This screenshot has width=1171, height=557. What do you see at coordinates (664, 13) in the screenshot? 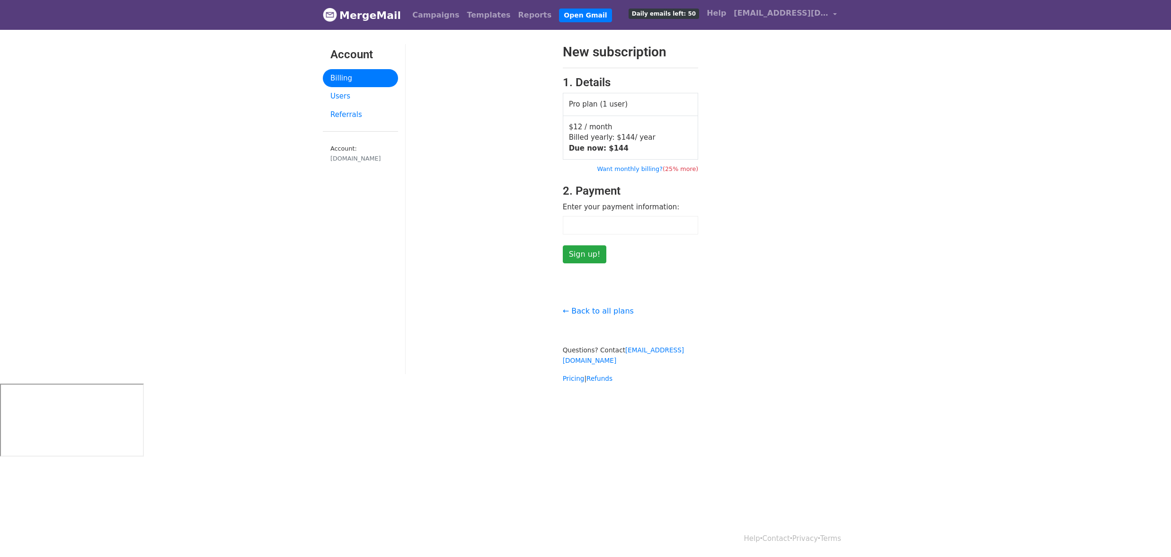
I see `a: Daily emails left: 50` at bounding box center [664, 13].